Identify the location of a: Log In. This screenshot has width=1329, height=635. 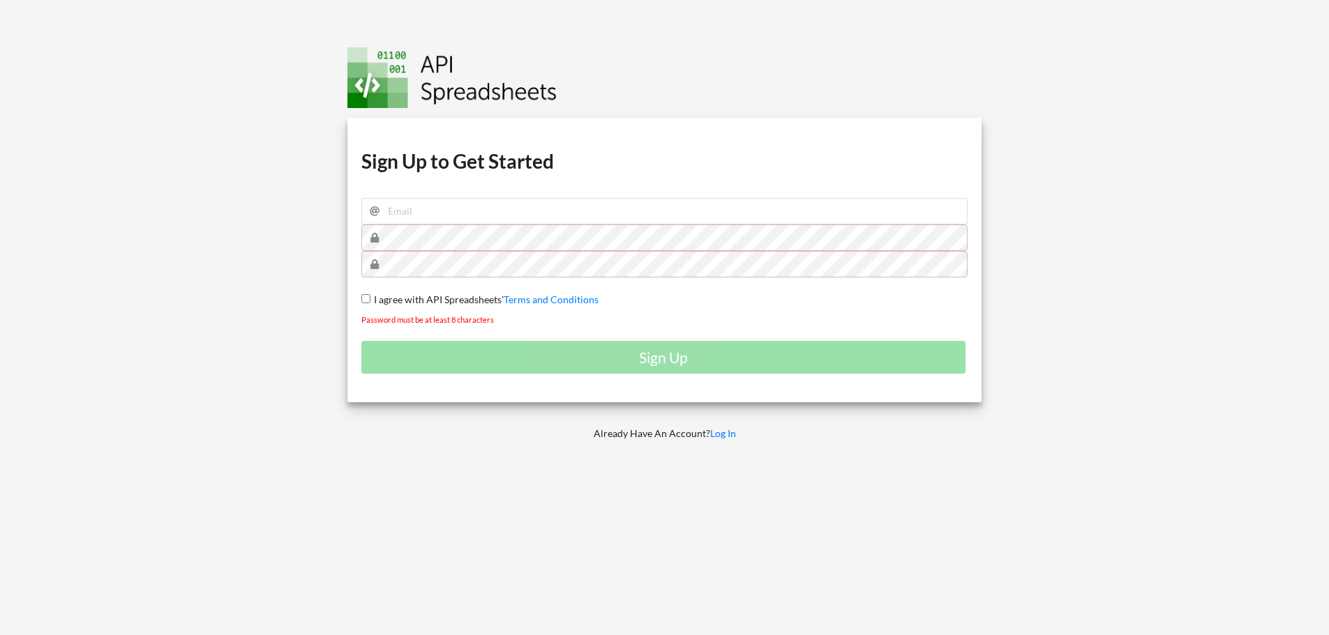
(723, 433).